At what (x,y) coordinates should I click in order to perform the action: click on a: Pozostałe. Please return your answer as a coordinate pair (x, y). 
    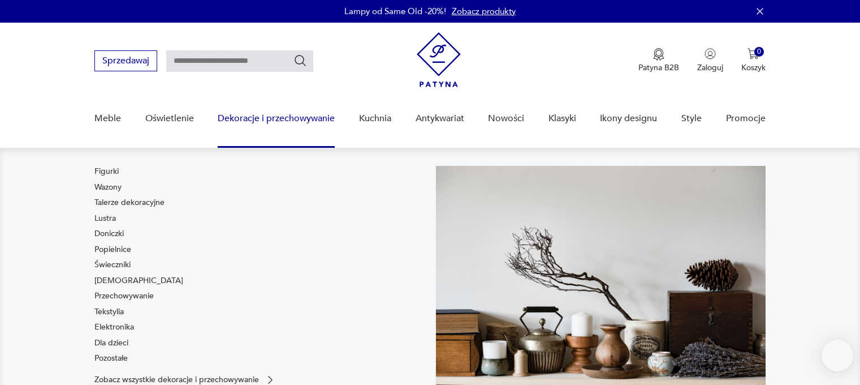
    Looking at the image, I should click on (111, 358).